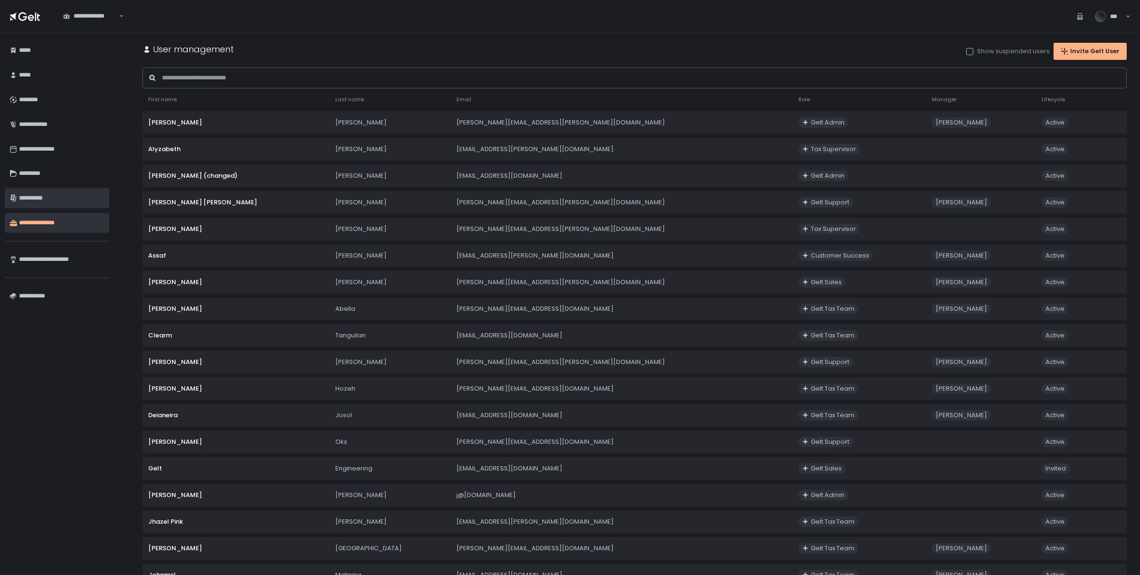  What do you see at coordinates (236, 149) in the screenshot?
I see `div: Alyzabeth` at bounding box center [236, 149].